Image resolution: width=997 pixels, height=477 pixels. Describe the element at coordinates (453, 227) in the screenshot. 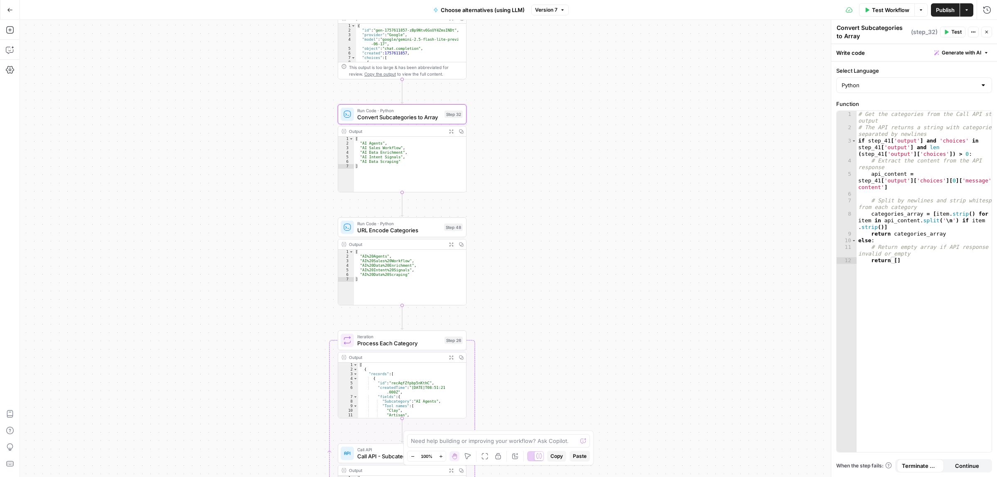

I see `div: Step 48` at that location.